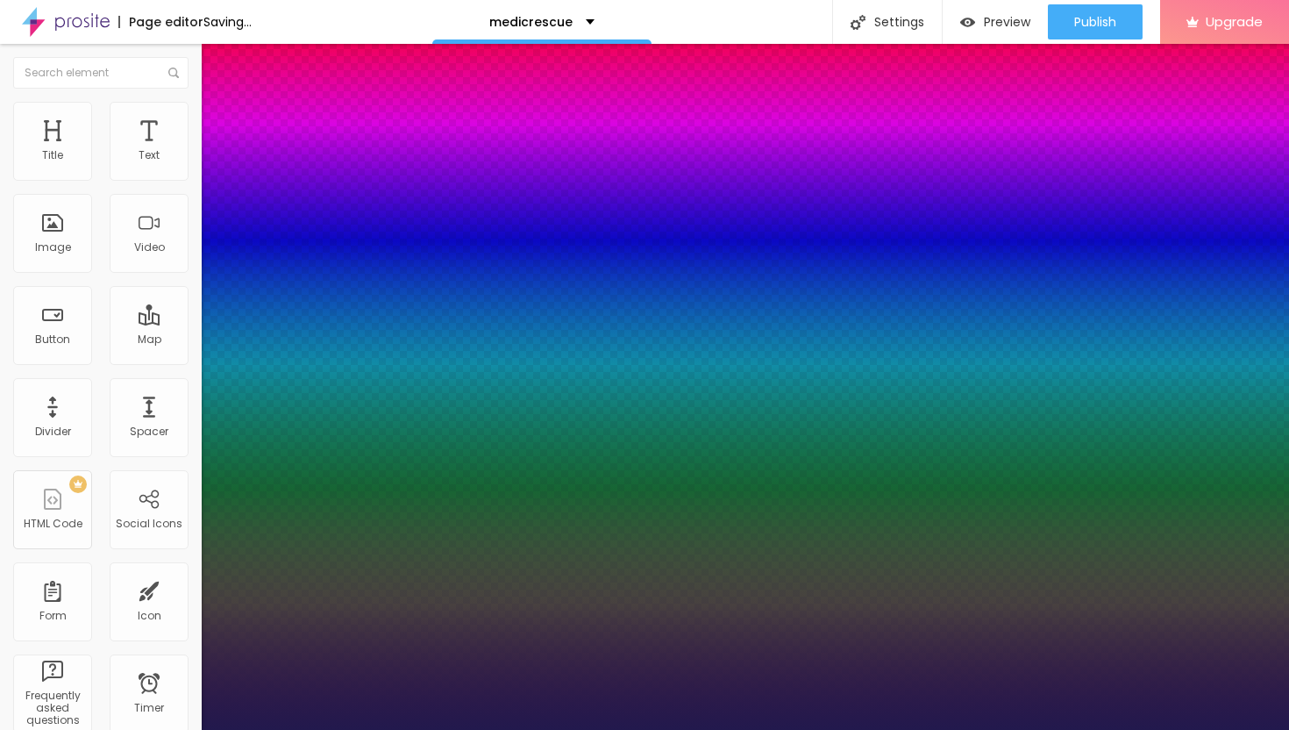  I want to click on input: Search element, so click(101, 73).